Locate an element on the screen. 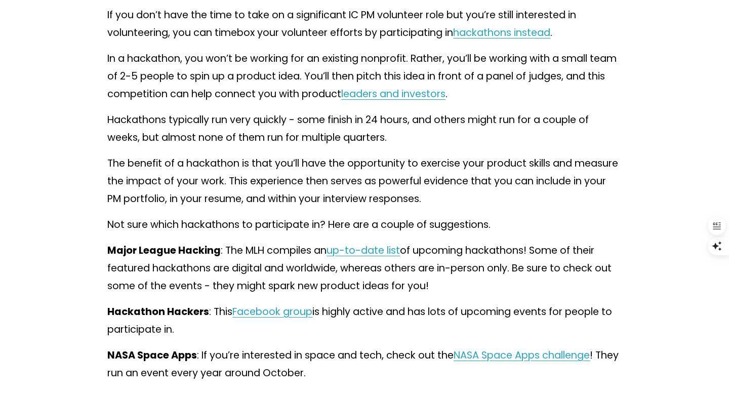  a: hackathons instead is located at coordinates (502, 32).